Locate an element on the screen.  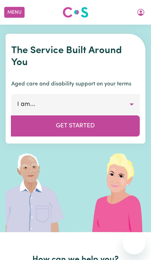
img: Careseekers logo is located at coordinates (76, 12).